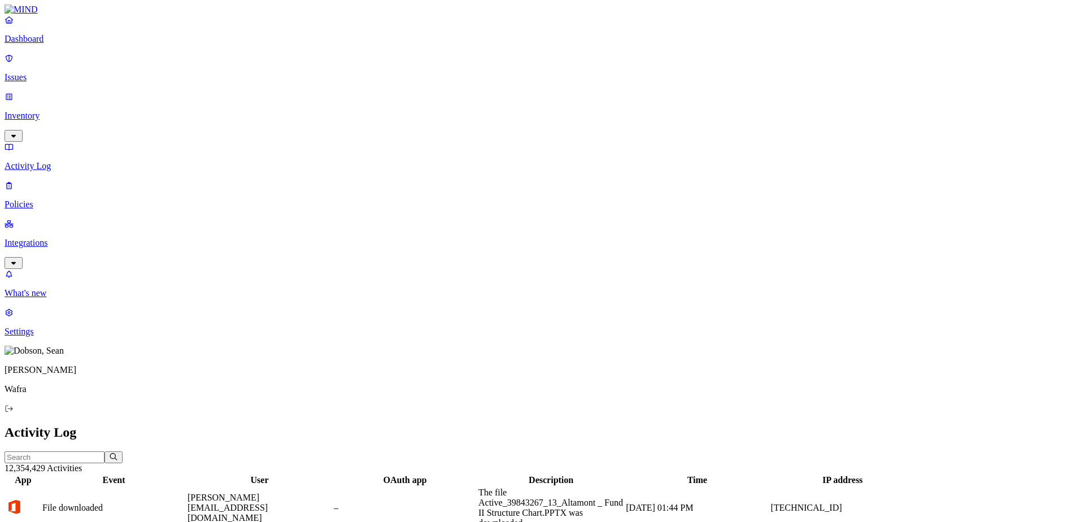 This screenshot has width=1080, height=522. Describe the element at coordinates (21, 10) in the screenshot. I see `img: MIND` at that location.